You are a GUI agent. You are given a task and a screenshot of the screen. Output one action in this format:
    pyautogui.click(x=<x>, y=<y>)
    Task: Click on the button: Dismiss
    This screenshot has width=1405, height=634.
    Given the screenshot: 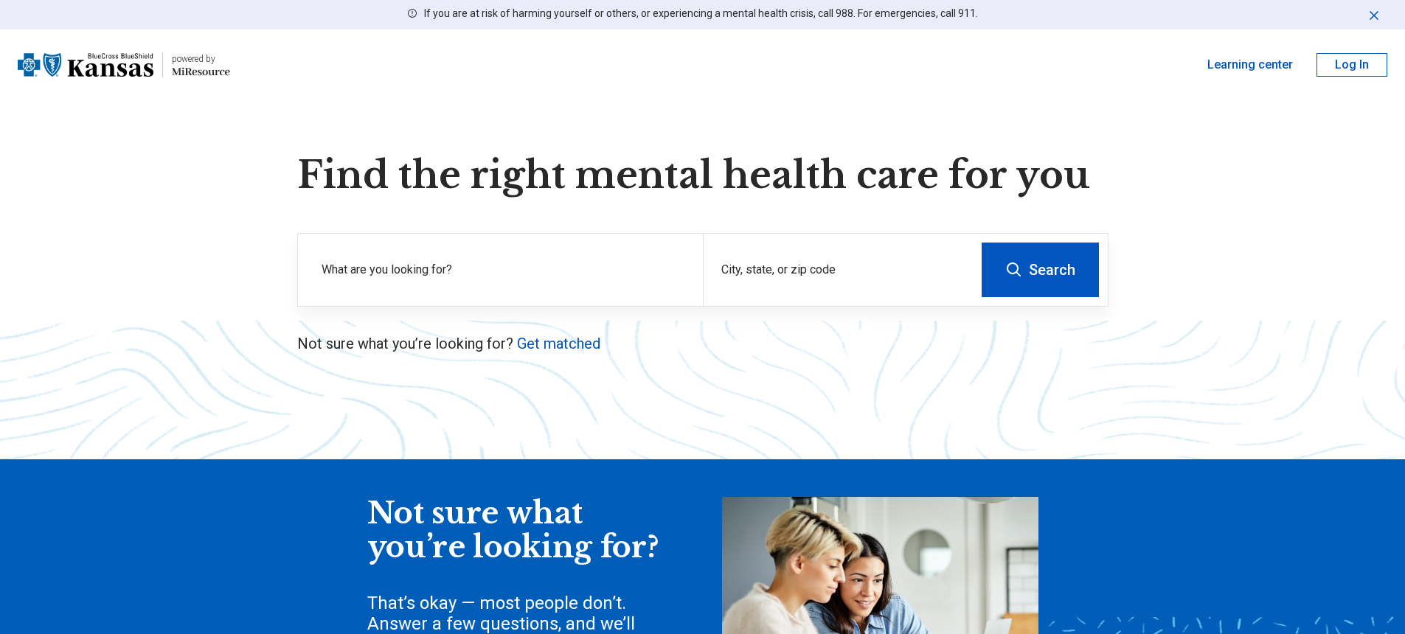 What is the action you would take?
    pyautogui.click(x=1374, y=15)
    